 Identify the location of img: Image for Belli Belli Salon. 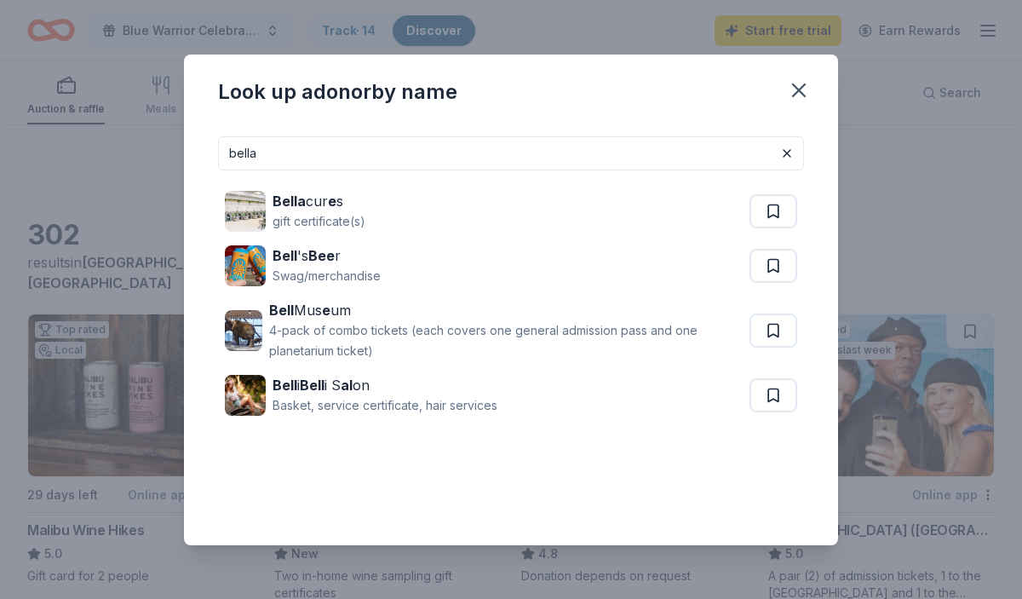
(245, 395).